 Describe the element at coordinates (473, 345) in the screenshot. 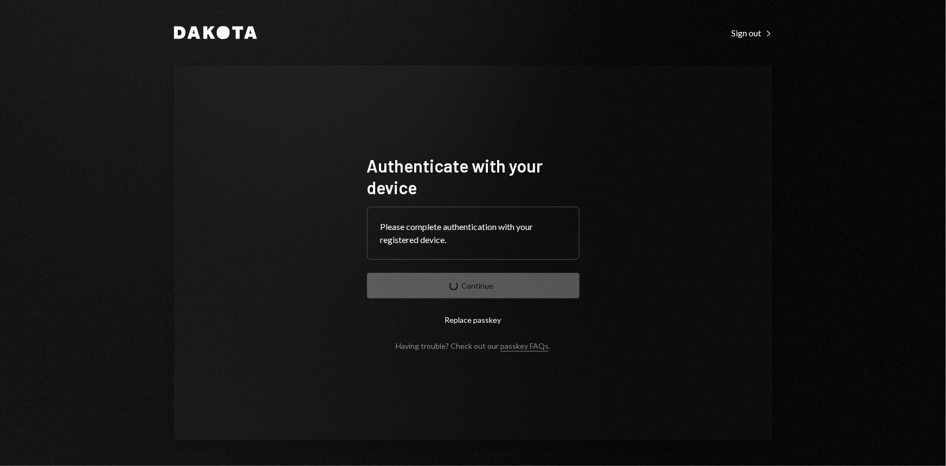

I see `div: Having trouble? Check out our .` at that location.